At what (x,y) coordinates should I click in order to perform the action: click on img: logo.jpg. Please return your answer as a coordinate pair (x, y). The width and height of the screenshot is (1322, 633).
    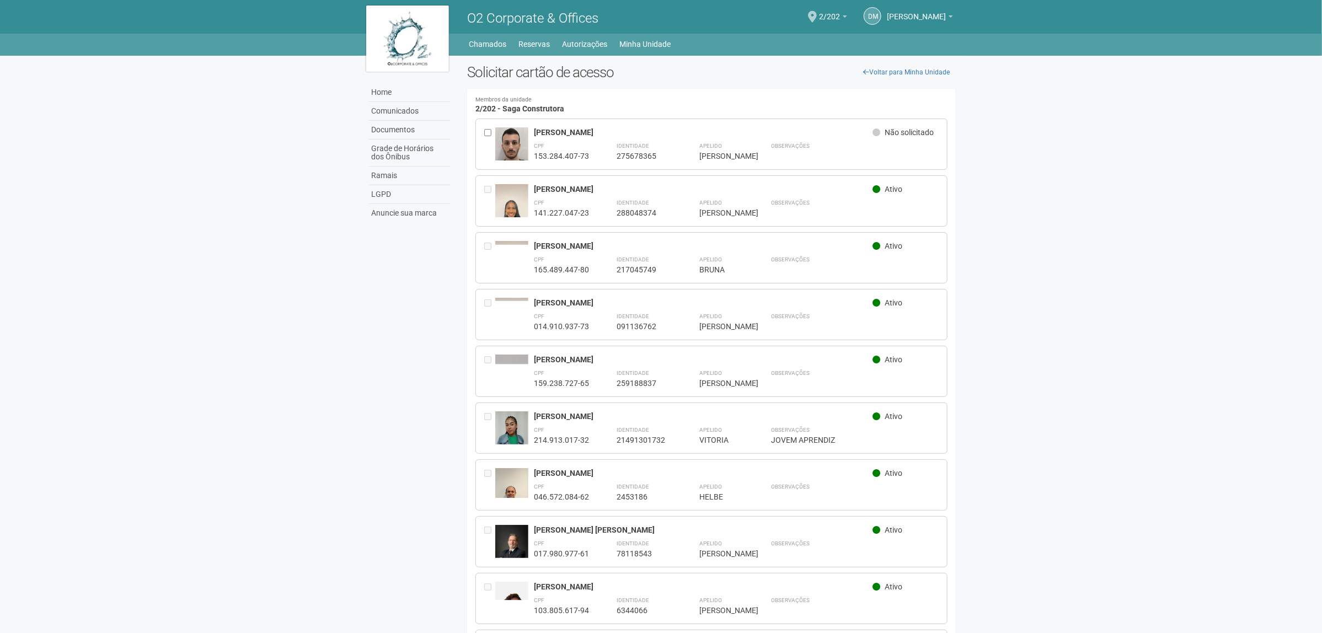
    Looking at the image, I should click on (408, 39).